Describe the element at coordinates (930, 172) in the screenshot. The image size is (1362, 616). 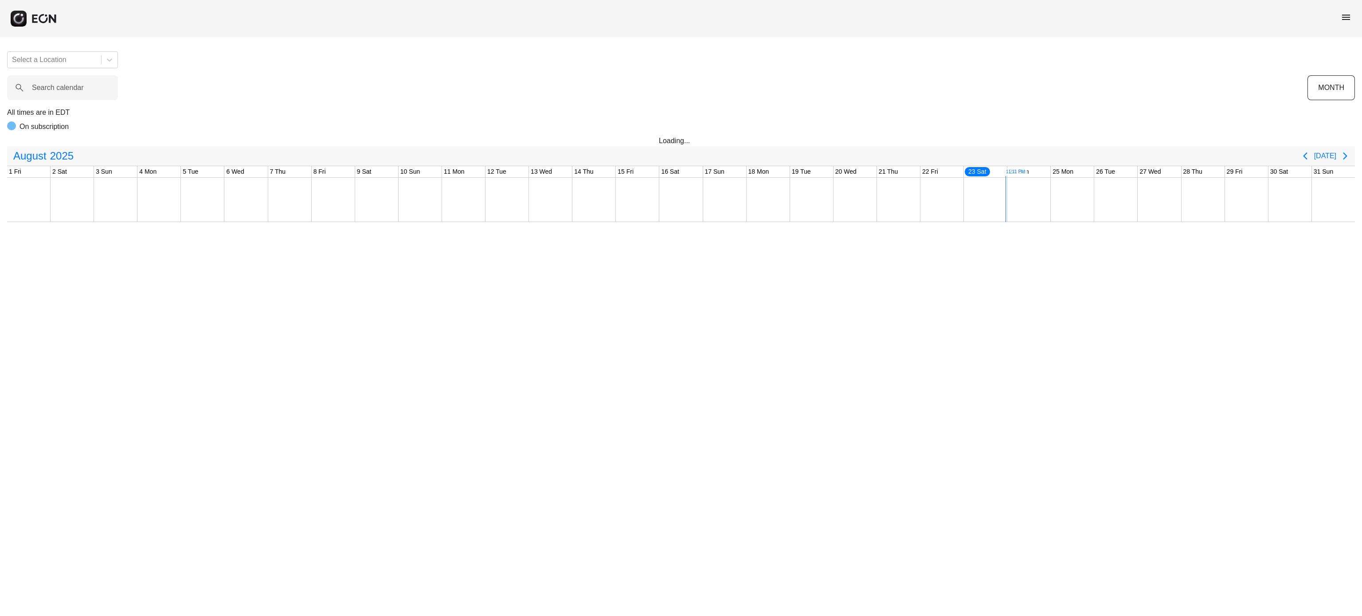
I see `div: 22 Fri` at that location.